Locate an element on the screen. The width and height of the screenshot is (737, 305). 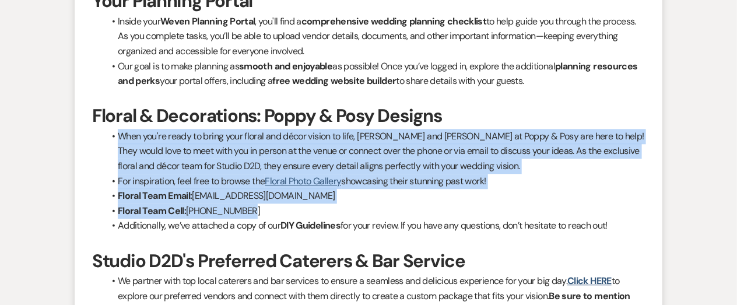
strong: Floral & Decorations: Poppy & Posy Designs is located at coordinates (267, 115).